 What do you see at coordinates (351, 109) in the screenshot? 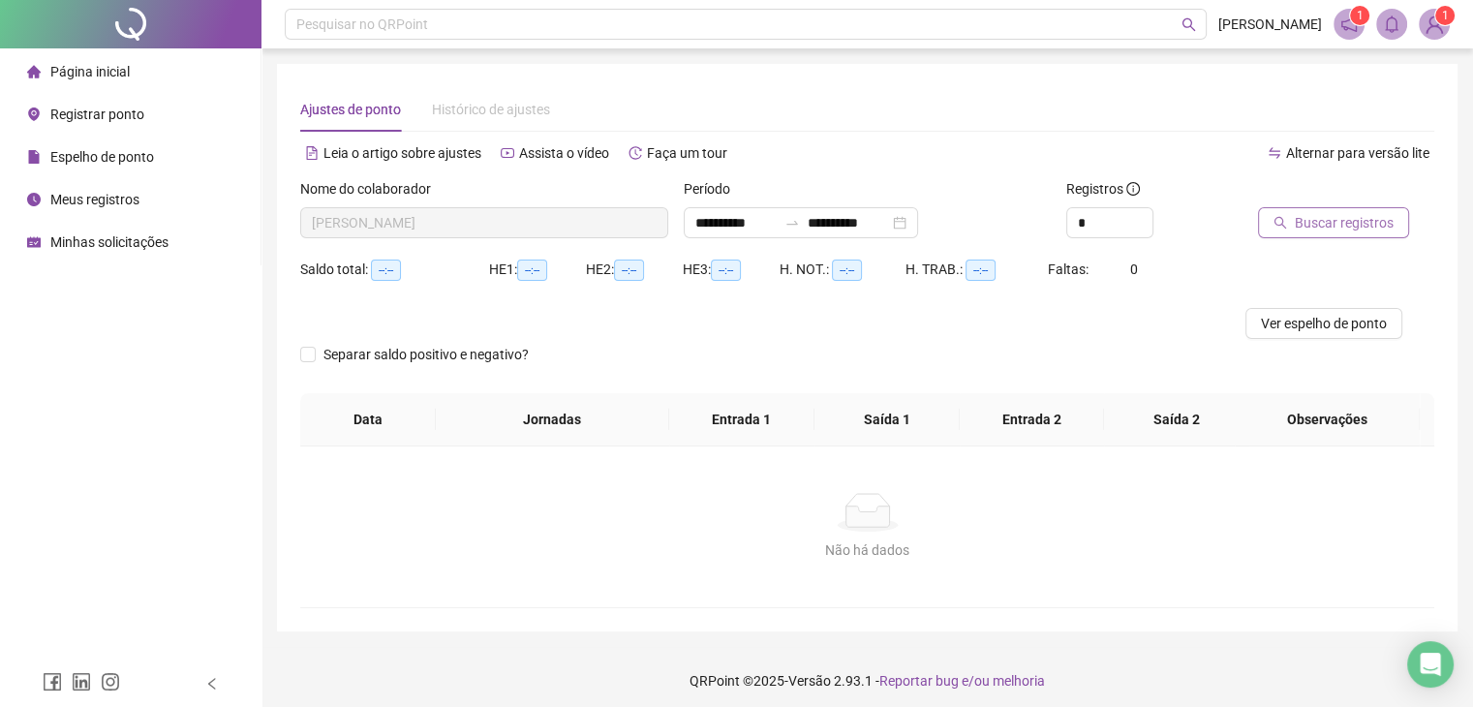
I see `span: Ajustes de ponto` at bounding box center [351, 109].